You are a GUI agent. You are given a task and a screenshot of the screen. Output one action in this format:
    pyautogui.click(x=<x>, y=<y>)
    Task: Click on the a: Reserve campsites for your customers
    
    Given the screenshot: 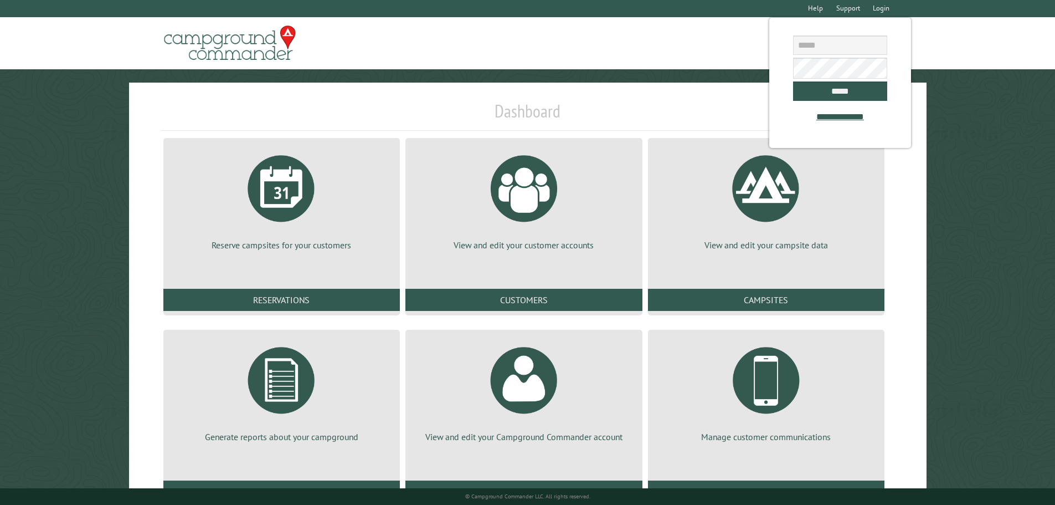 What is the action you would take?
    pyautogui.click(x=281, y=199)
    